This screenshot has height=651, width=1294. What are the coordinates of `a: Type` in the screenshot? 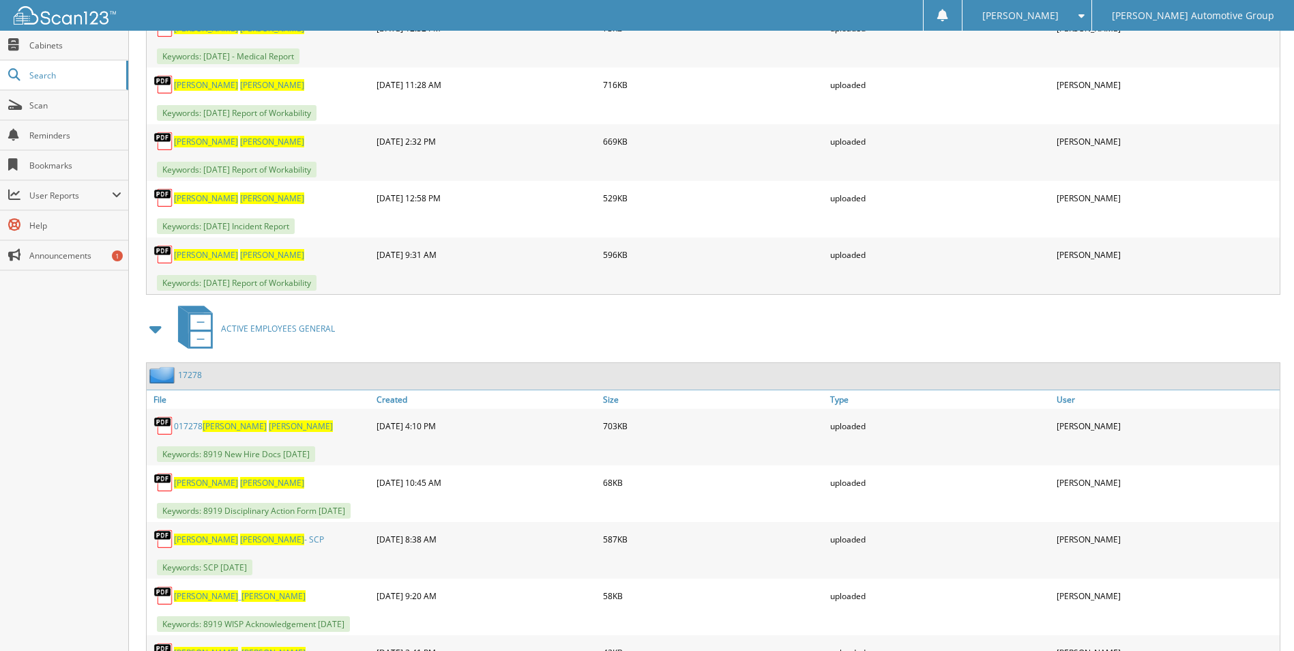 It's located at (940, 399).